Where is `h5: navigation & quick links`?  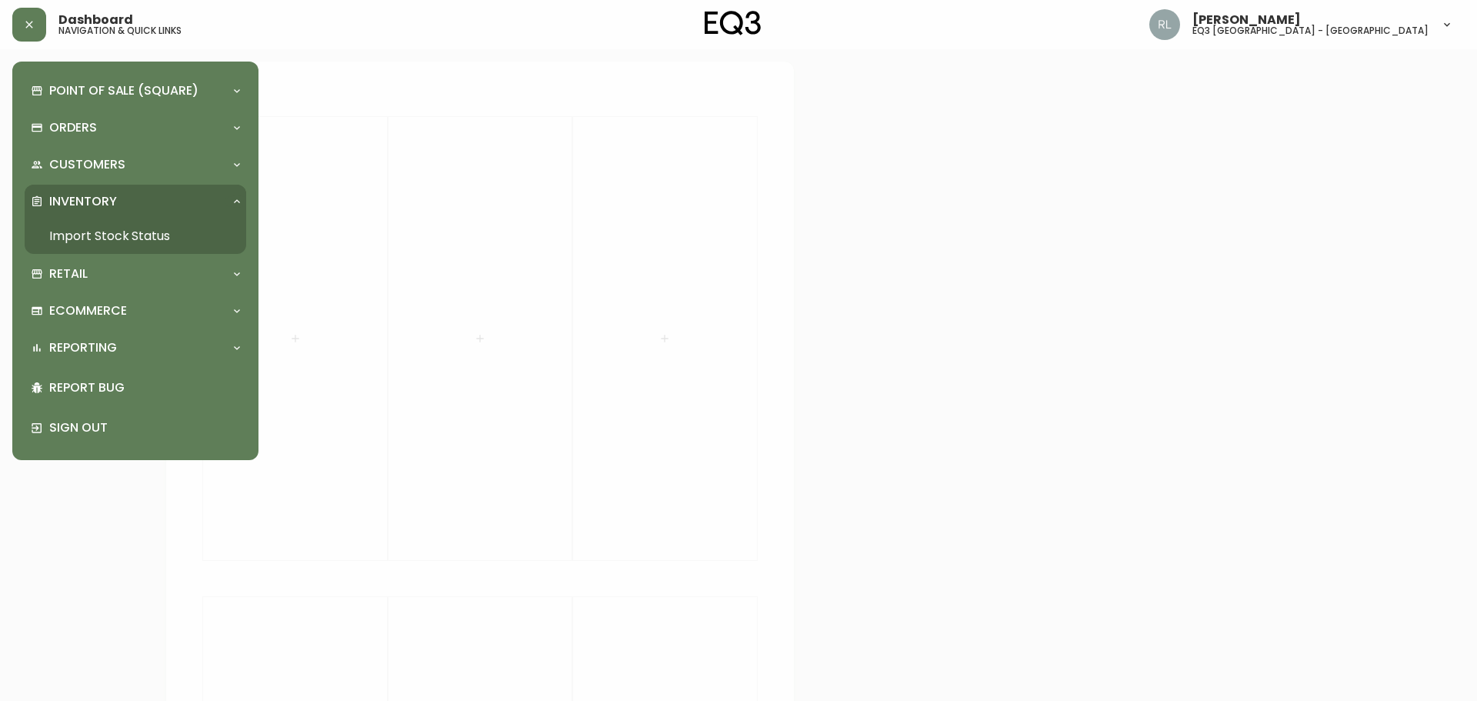
h5: navigation & quick links is located at coordinates (120, 31).